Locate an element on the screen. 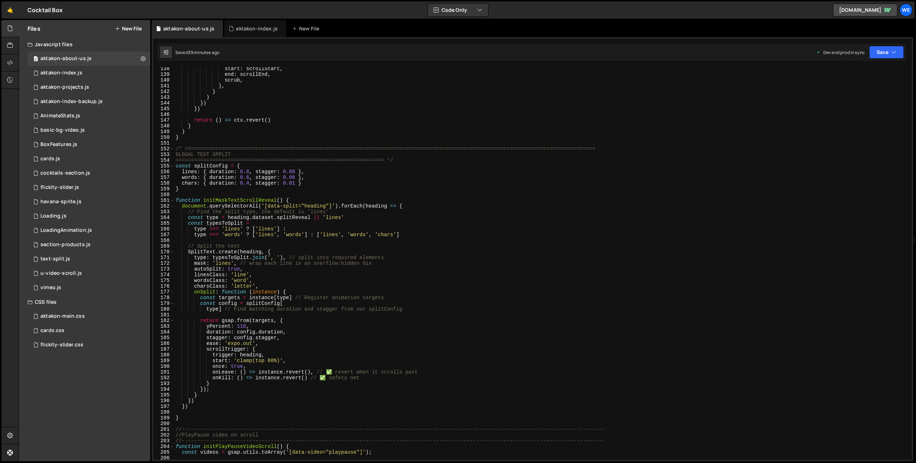 The image size is (916, 463). div: 180 is located at coordinates (164, 309).